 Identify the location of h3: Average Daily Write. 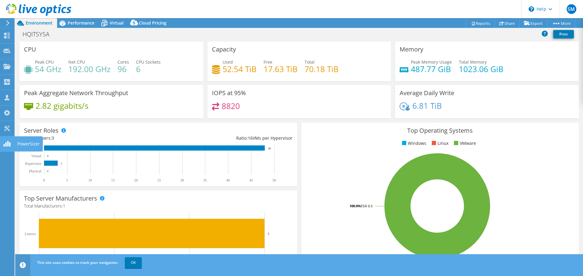
(427, 93).